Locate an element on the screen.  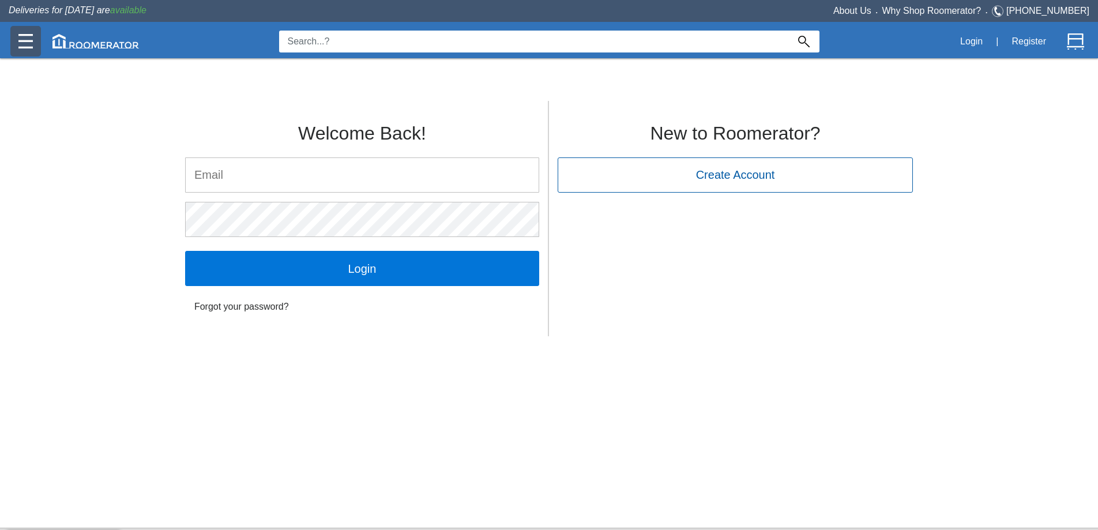
input: Search...? is located at coordinates (533, 42).